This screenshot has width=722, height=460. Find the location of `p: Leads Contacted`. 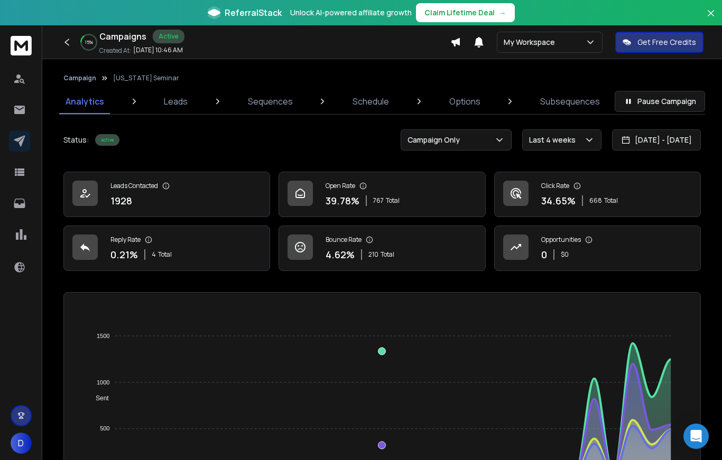

p: Leads Contacted is located at coordinates (134, 186).